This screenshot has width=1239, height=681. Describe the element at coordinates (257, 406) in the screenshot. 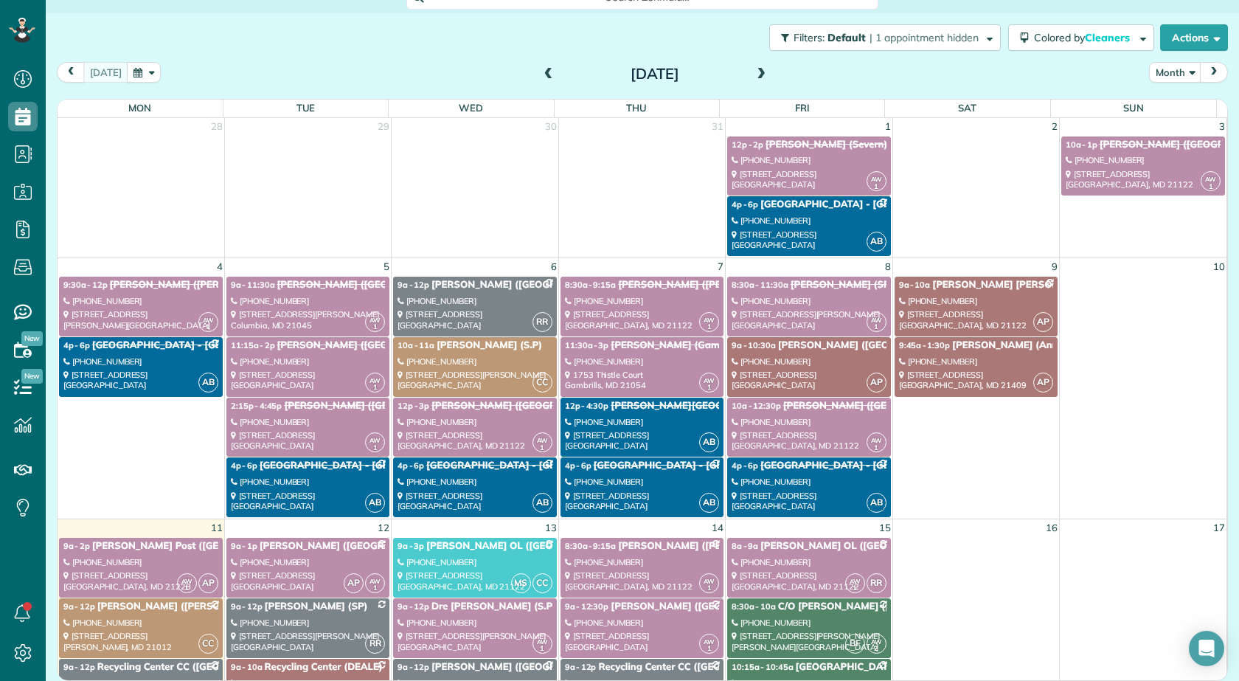

I see `span: 2:15p - 4:45p` at that location.